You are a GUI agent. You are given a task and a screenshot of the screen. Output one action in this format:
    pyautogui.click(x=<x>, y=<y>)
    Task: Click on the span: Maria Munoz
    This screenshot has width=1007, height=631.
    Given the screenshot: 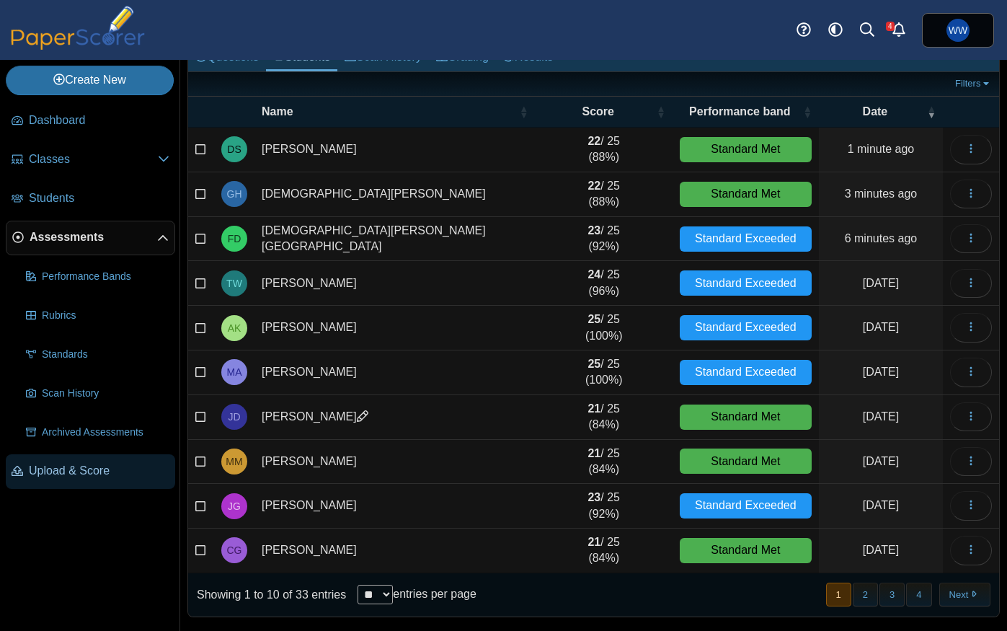 What is the action you would take?
    pyautogui.click(x=234, y=462)
    